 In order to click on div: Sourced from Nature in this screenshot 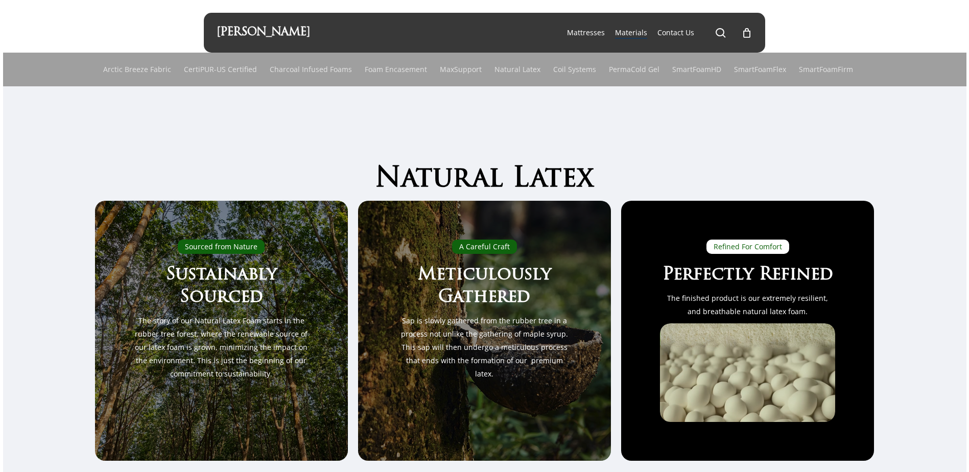, I will do `click(221, 247)`.